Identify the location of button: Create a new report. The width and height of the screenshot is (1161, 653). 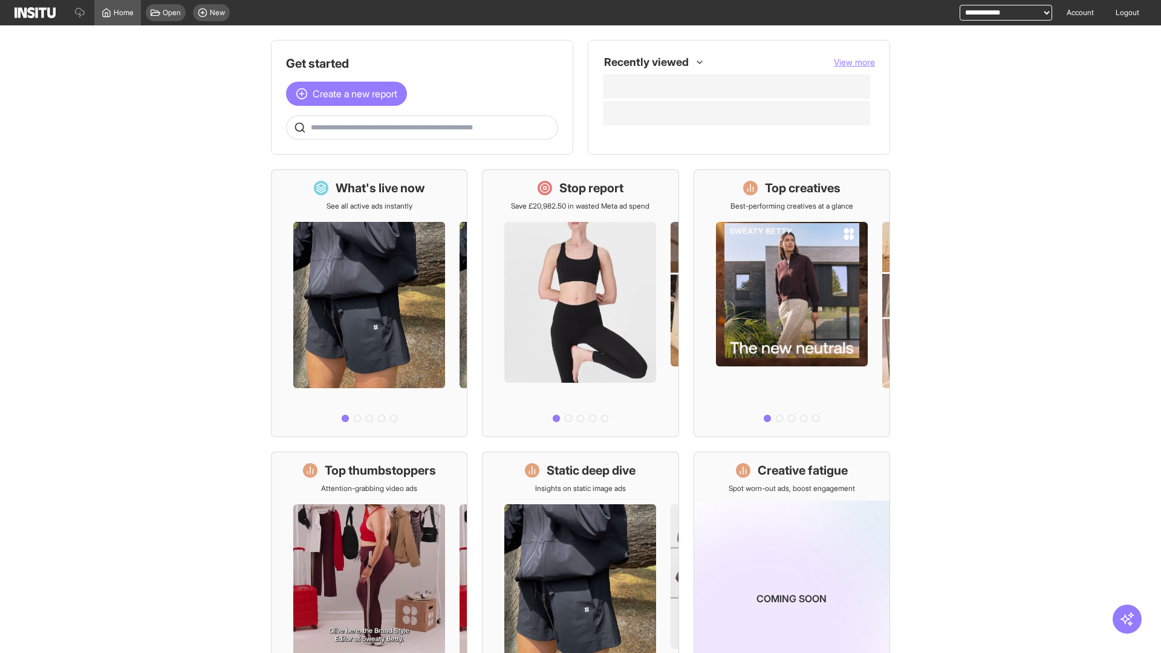
(347, 94).